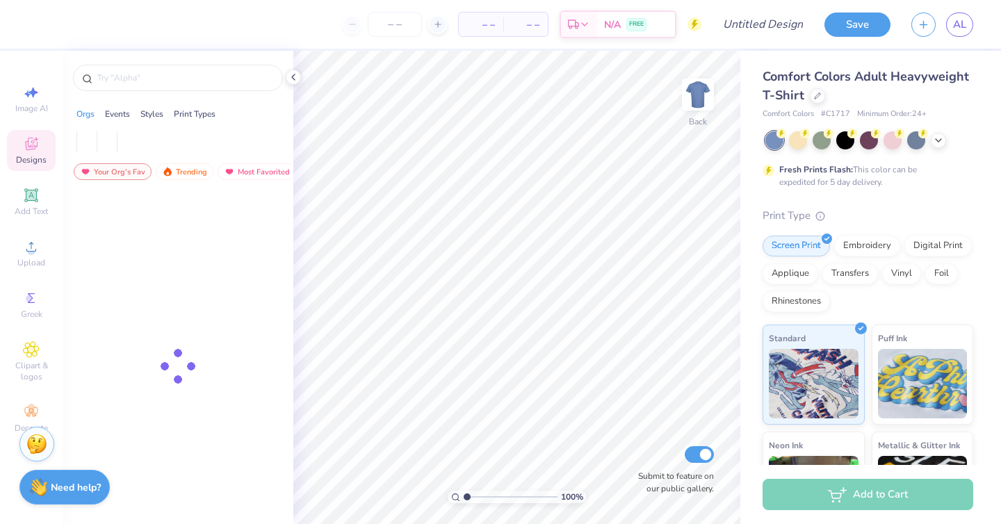 This screenshot has width=1001, height=524. What do you see at coordinates (31, 160) in the screenshot?
I see `span: Designs` at bounding box center [31, 160].